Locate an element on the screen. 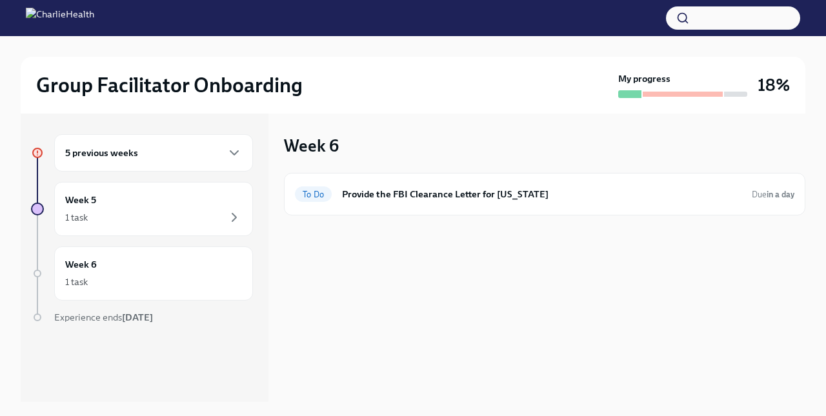 The width and height of the screenshot is (826, 416). span: Experience ends is located at coordinates (103, 318).